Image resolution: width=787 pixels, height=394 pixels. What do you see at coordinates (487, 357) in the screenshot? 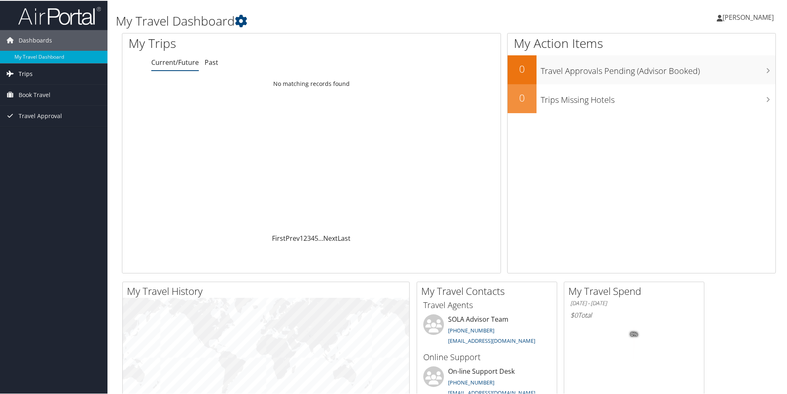
I see `h3: Online Support` at bounding box center [487, 357].